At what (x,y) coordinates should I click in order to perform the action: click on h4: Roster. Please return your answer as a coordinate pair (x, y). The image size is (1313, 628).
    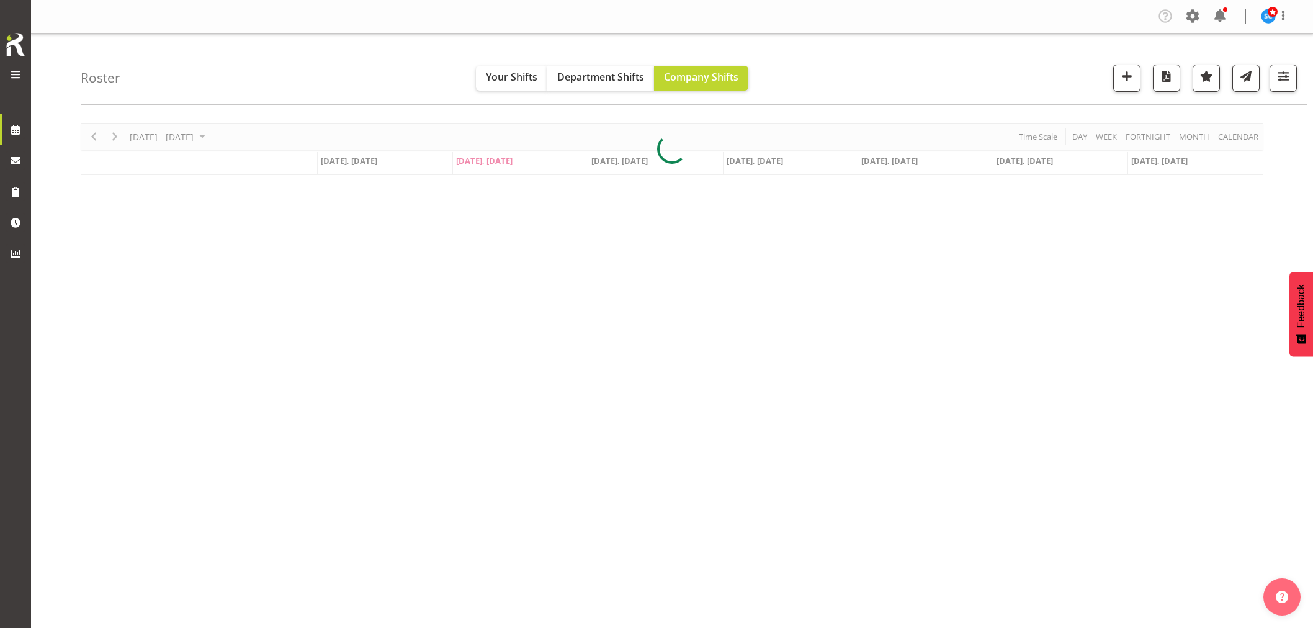
    Looking at the image, I should click on (100, 78).